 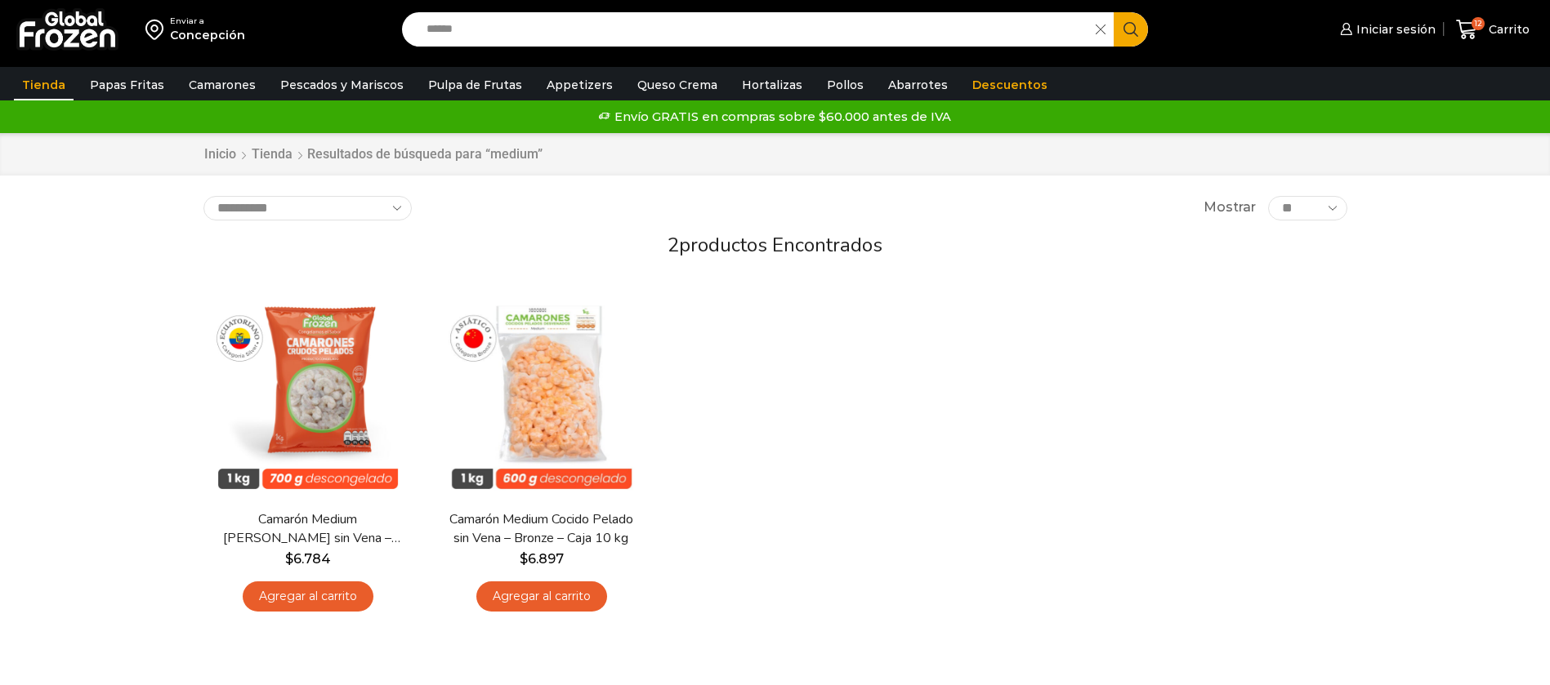 What do you see at coordinates (1385, 29) in the screenshot?
I see `a: Iniciar sesión` at bounding box center [1385, 29].